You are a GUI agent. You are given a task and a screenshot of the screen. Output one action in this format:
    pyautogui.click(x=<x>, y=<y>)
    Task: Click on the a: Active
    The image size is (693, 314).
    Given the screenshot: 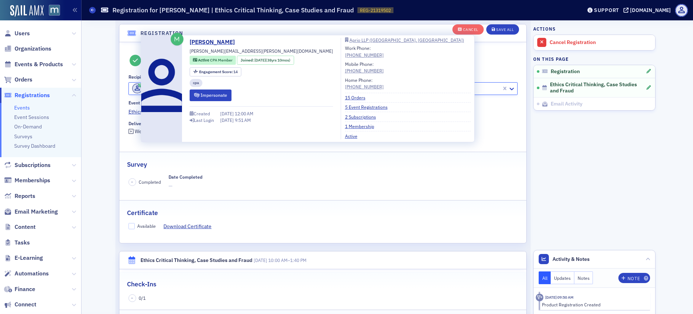 What is the action you would take?
    pyautogui.click(x=354, y=136)
    